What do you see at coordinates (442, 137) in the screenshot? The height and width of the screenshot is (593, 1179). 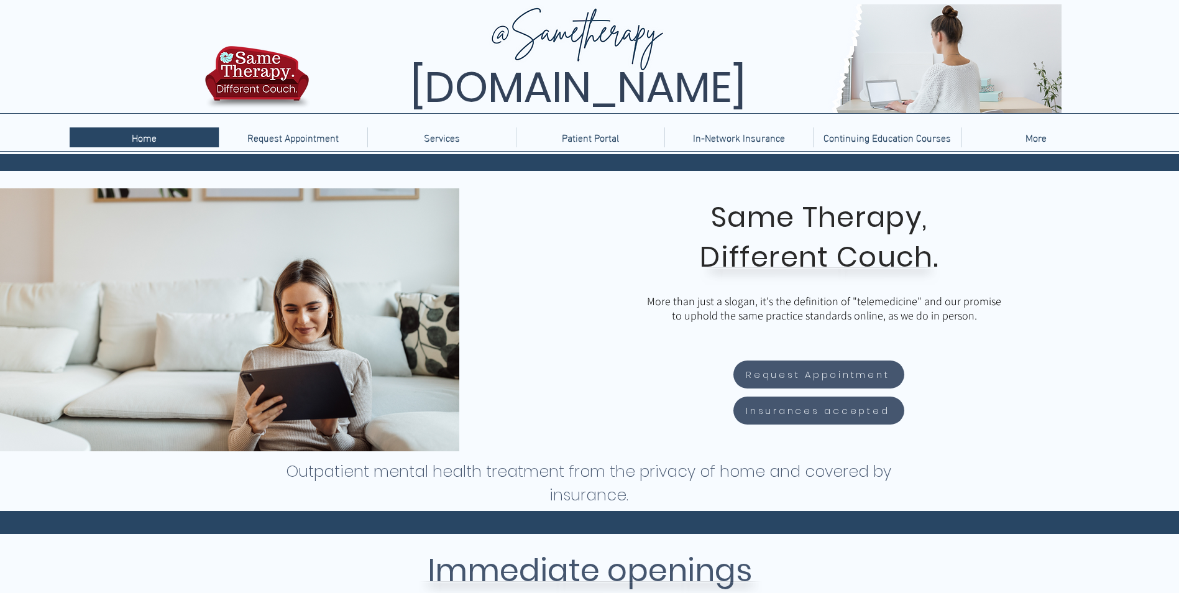 I see `p: Services` at bounding box center [442, 137].